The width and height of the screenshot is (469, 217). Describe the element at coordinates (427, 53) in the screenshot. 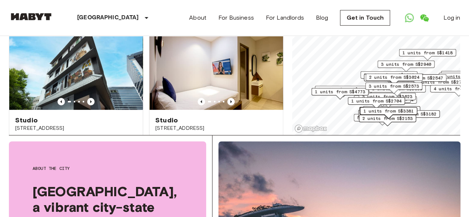

I see `span: 1 units from S$1418` at that location.